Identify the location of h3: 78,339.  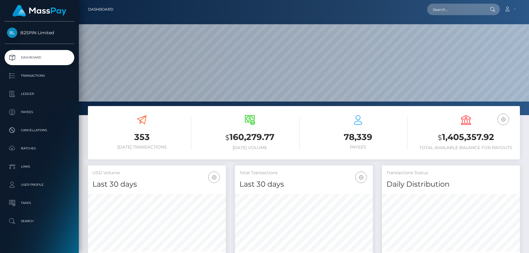
(358, 137).